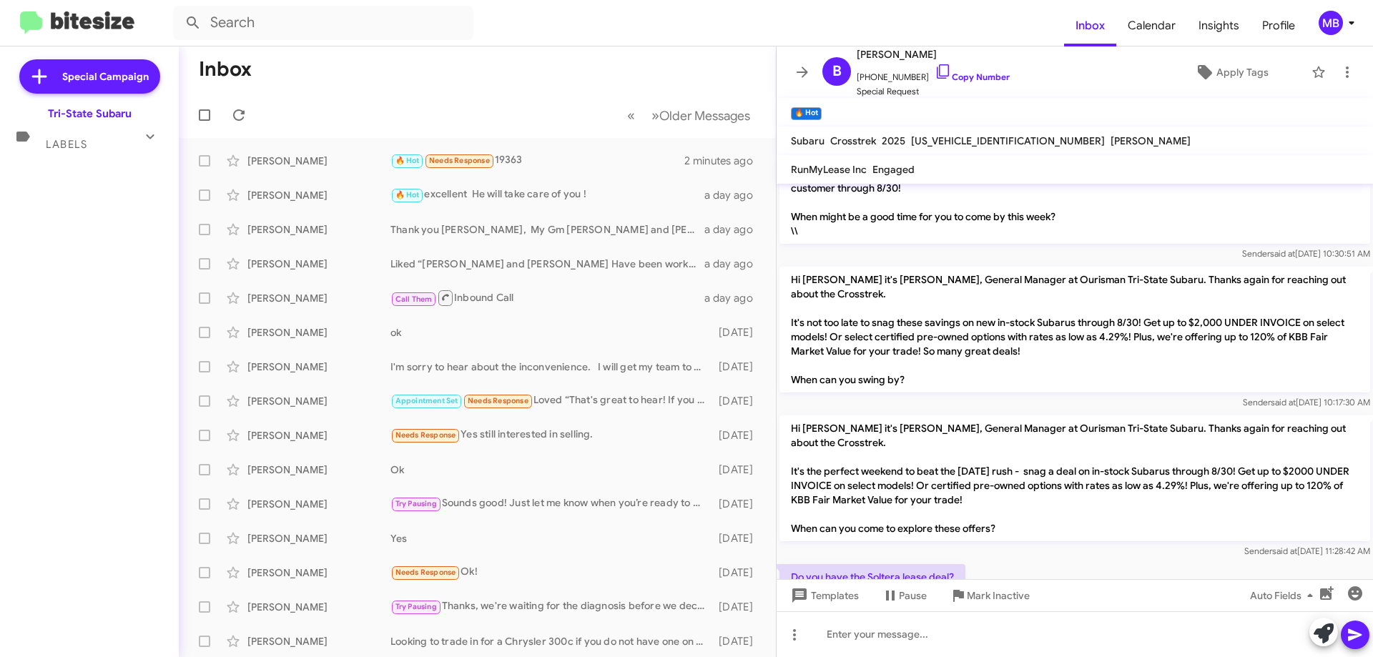 Image resolution: width=1373 pixels, height=657 pixels. I want to click on button: Templates, so click(823, 596).